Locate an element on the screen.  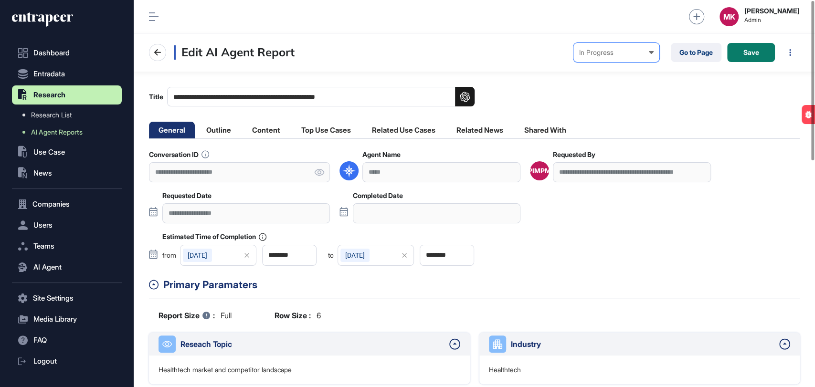
span: Use Case is located at coordinates (49, 152).